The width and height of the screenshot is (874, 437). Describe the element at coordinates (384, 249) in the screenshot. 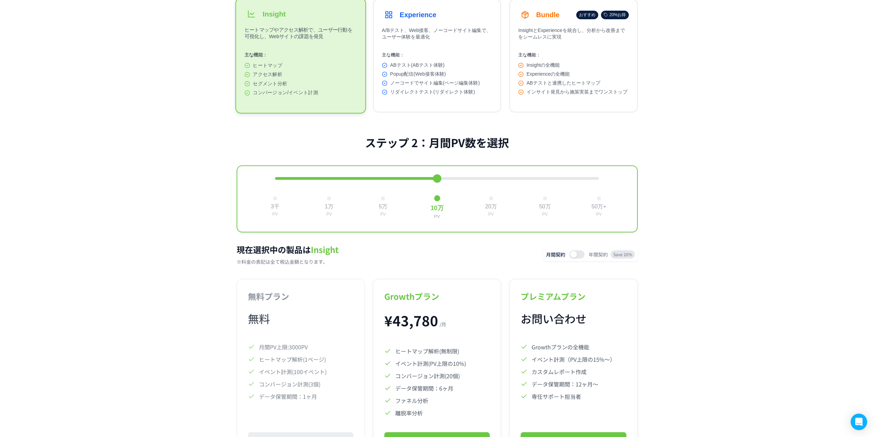

I see `h2: 現在選択中の製品は` at that location.